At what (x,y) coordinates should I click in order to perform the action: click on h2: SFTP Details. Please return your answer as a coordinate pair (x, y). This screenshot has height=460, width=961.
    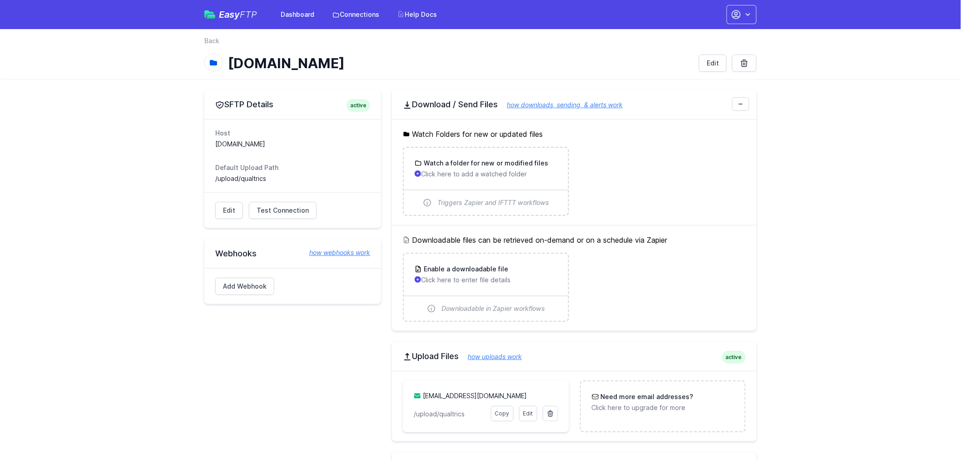
    Looking at the image, I should click on (293, 104).